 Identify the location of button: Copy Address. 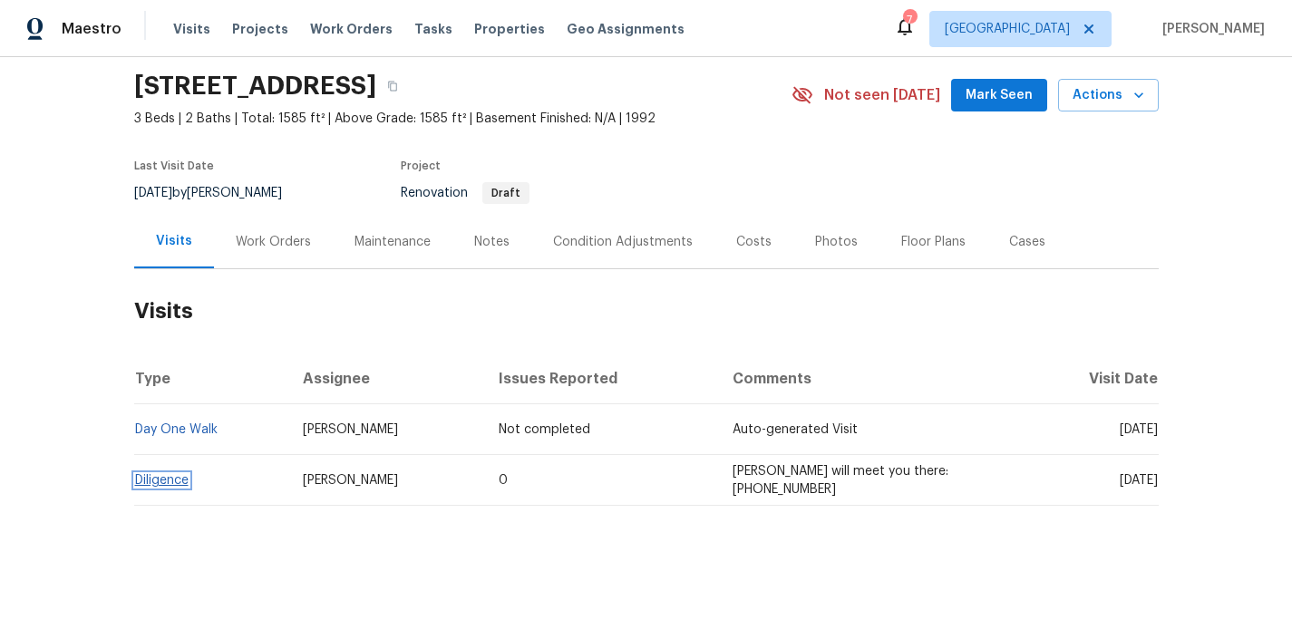
(393, 86).